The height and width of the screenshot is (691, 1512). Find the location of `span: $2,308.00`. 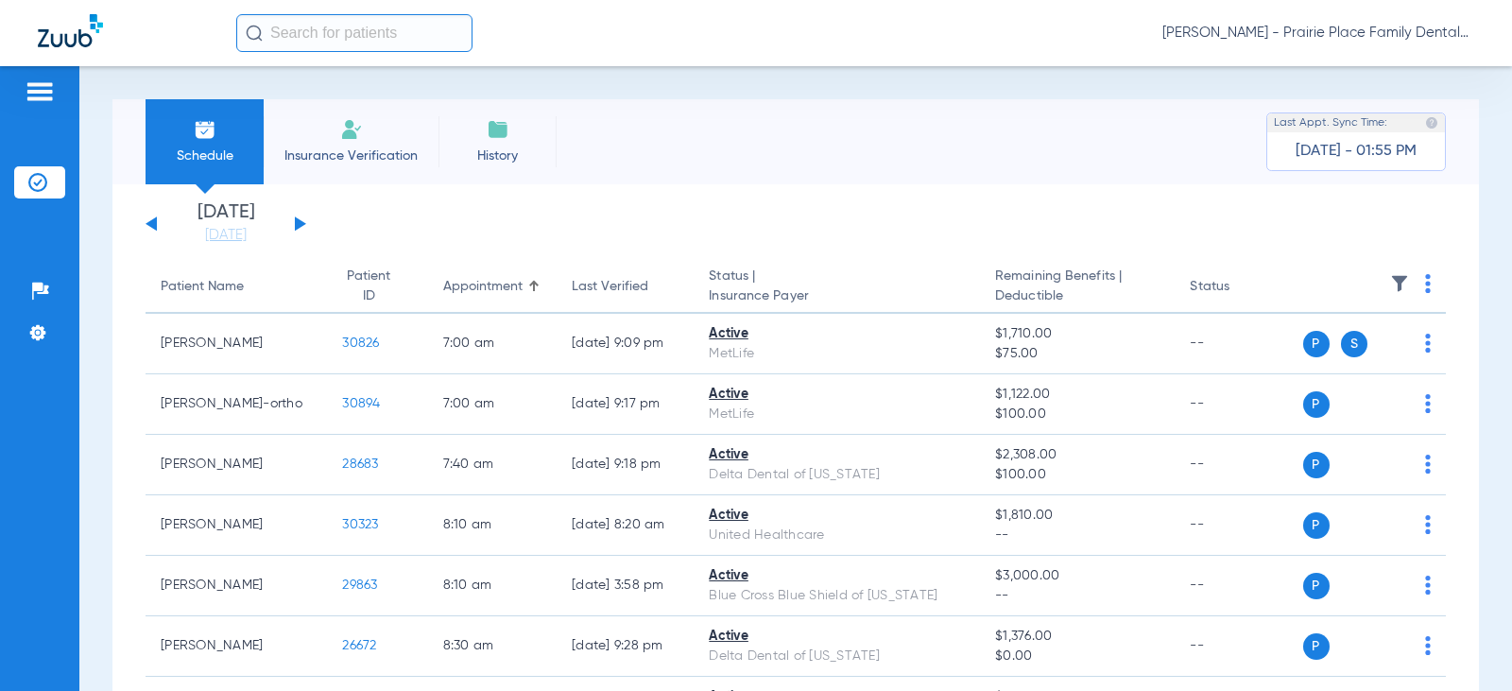

span: $2,308.00 is located at coordinates (1077, 454).